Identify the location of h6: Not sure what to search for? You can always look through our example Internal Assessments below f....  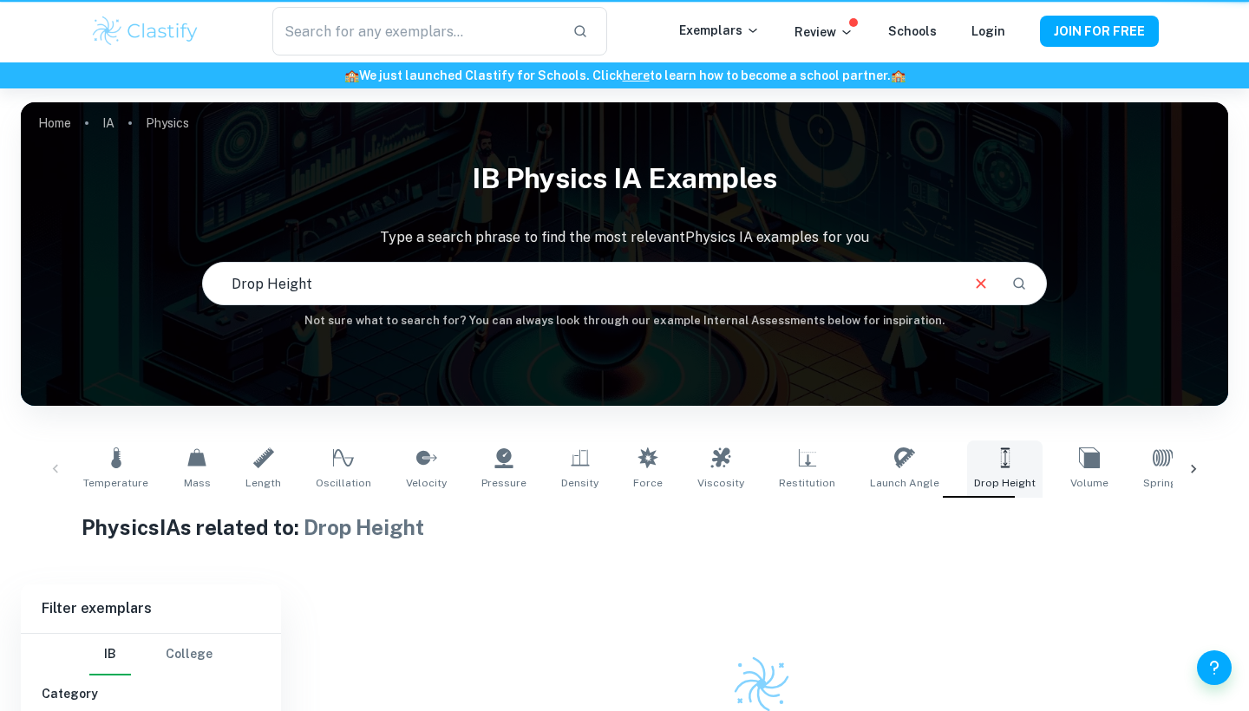
(624, 321).